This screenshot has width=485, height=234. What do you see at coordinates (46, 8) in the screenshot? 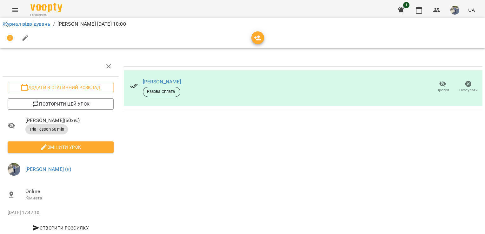
I see `img: Voopty Logo` at bounding box center [46, 8].